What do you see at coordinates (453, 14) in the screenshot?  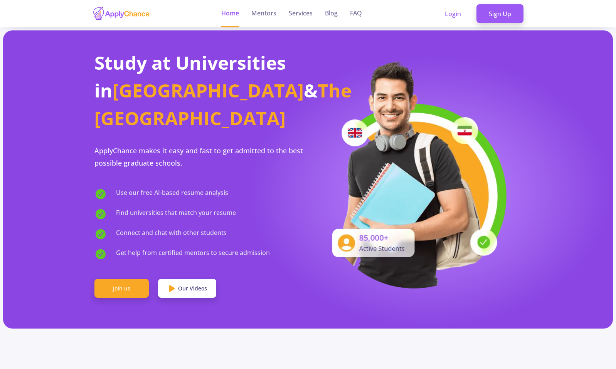 I see `a: Login` at bounding box center [453, 14].